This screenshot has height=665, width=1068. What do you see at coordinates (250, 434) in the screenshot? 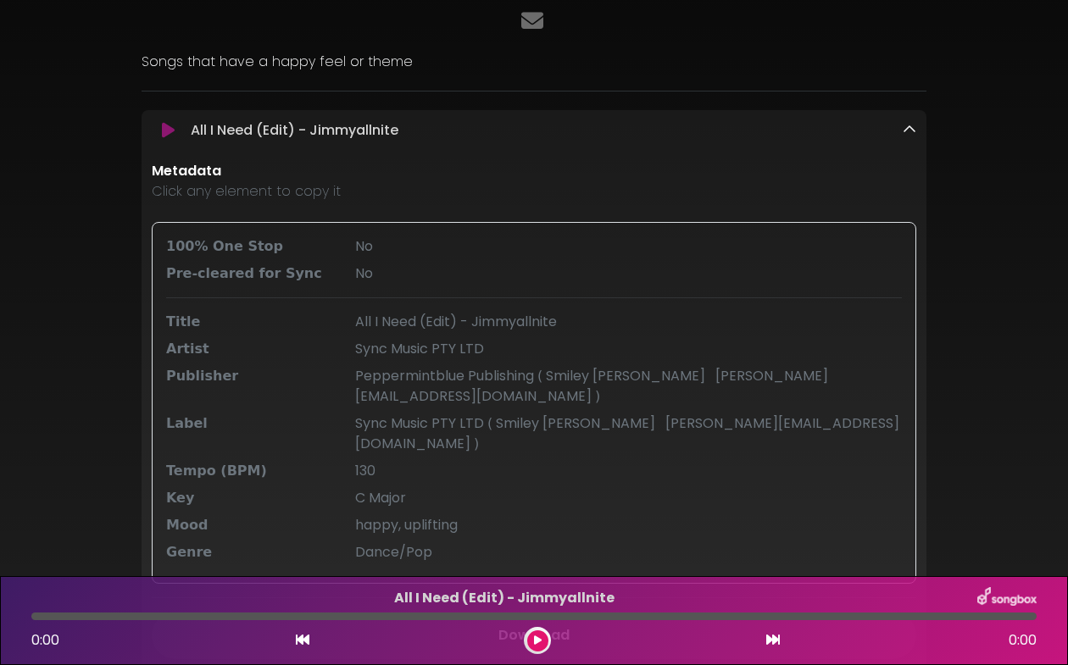
I see `div: Label` at bounding box center [250, 434].